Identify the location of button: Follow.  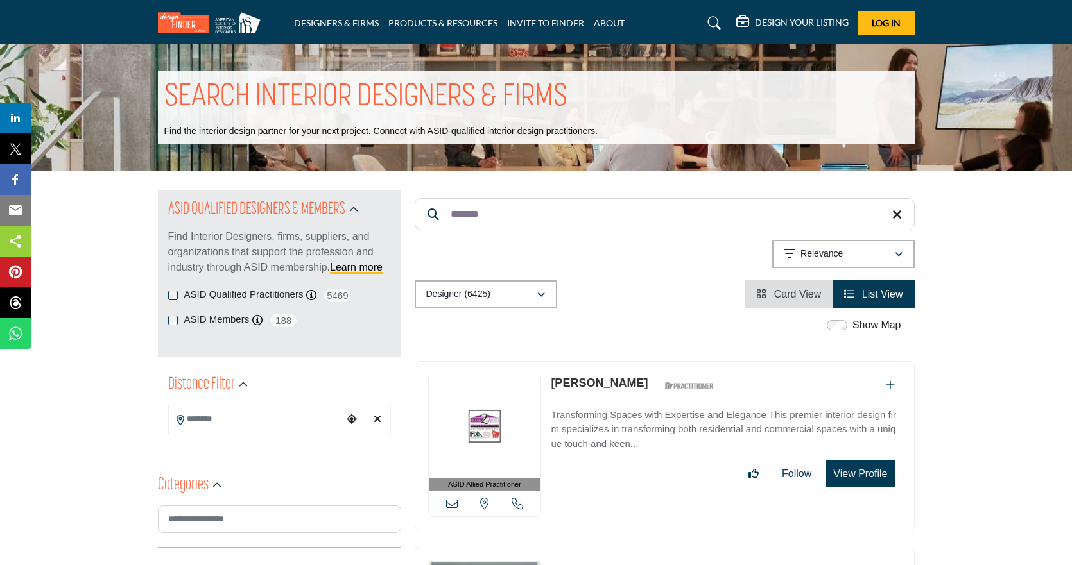
(796, 474).